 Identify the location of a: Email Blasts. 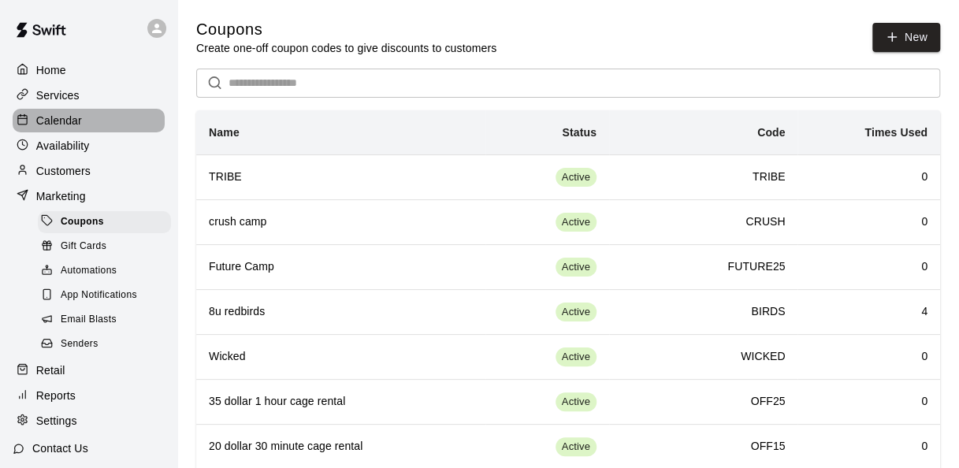
(107, 320).